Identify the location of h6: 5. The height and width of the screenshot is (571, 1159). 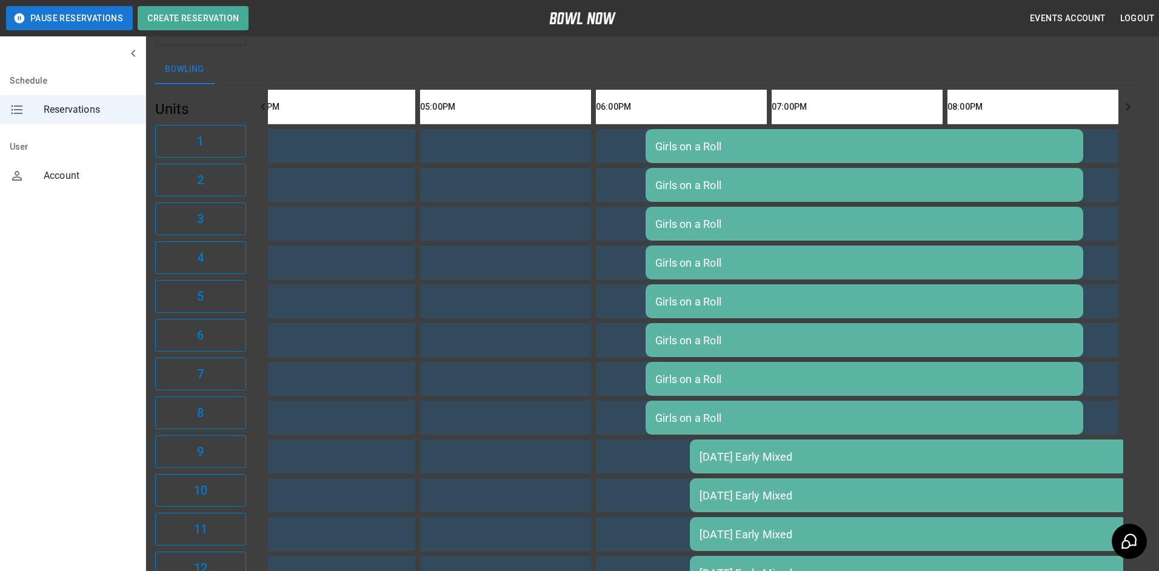
(200, 296).